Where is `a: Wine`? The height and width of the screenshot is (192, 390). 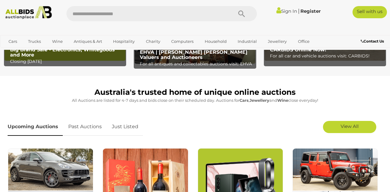 a: Wine is located at coordinates (57, 41).